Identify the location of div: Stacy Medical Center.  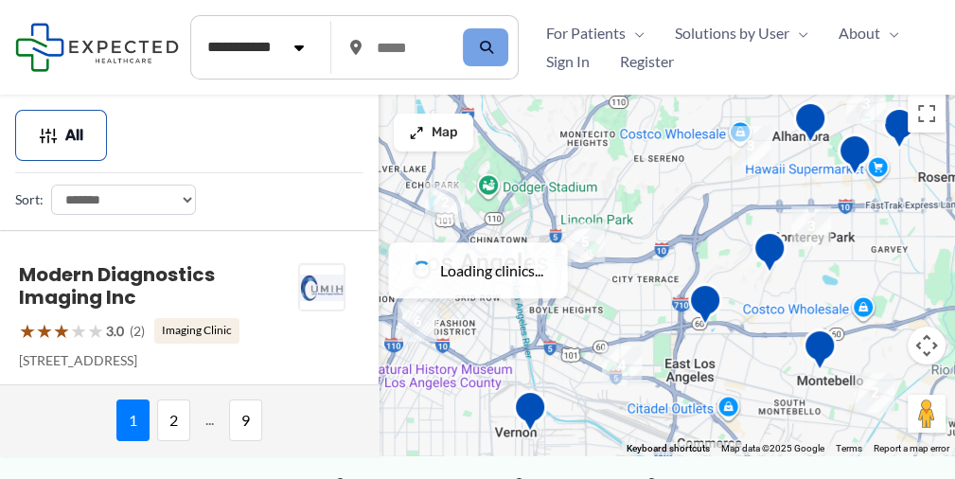
(530, 414).